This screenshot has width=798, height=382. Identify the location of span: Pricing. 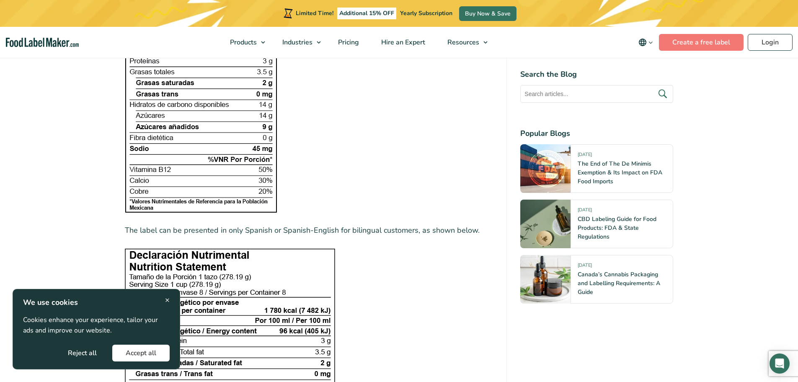
(348, 42).